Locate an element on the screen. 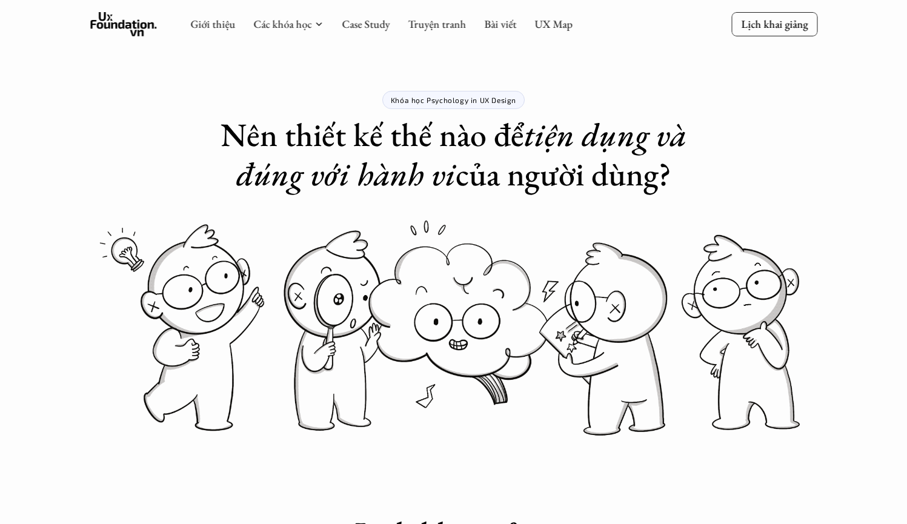 This screenshot has width=907, height=524. h1: Nên thiết kế thế nào để của người dùng? is located at coordinates (454, 155).